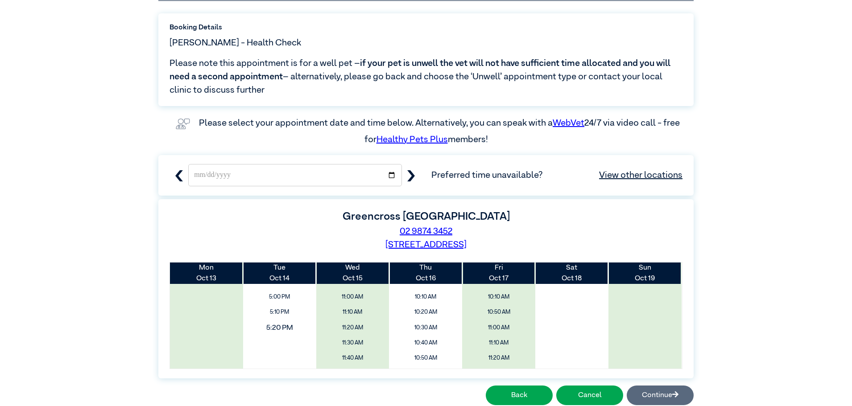  I want to click on span: 11:40 AM, so click(353, 358).